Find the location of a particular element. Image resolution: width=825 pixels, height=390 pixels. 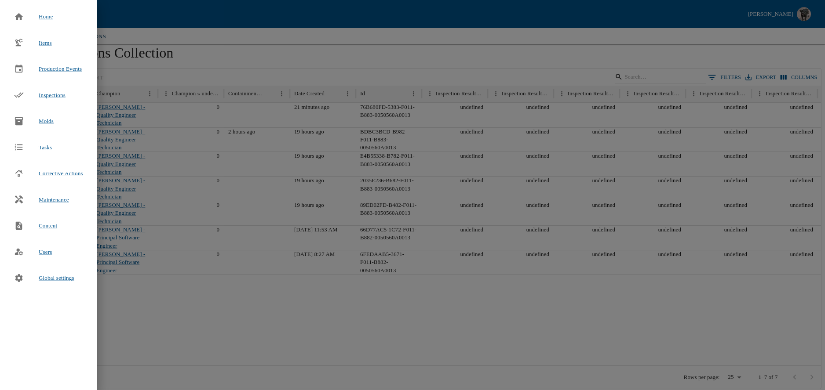

a: Corrective Actions is located at coordinates (48, 174).